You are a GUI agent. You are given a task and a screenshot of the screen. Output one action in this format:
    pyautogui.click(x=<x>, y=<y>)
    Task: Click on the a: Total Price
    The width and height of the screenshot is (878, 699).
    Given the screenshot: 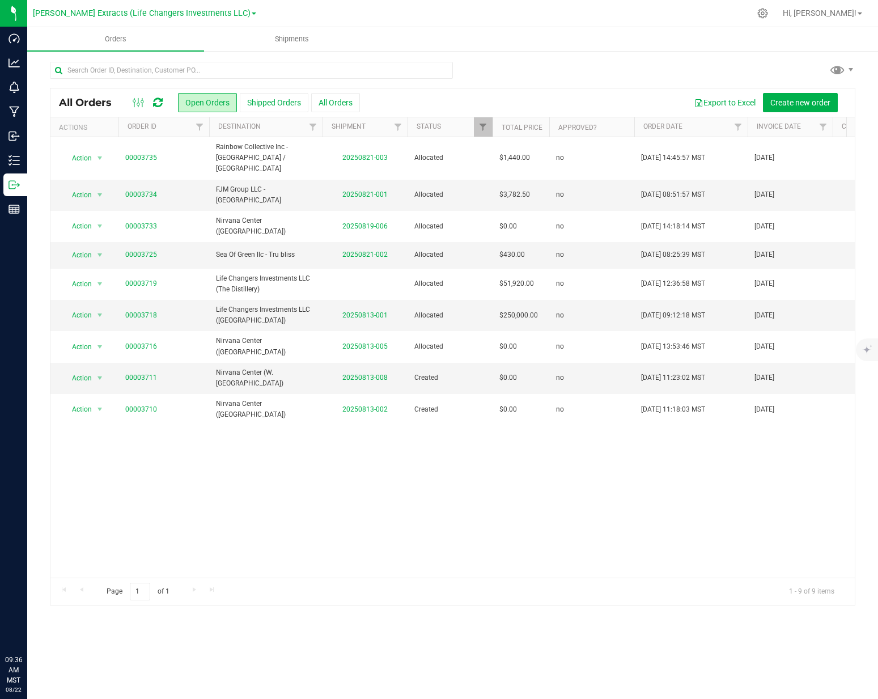 What is the action you would take?
    pyautogui.click(x=522, y=127)
    